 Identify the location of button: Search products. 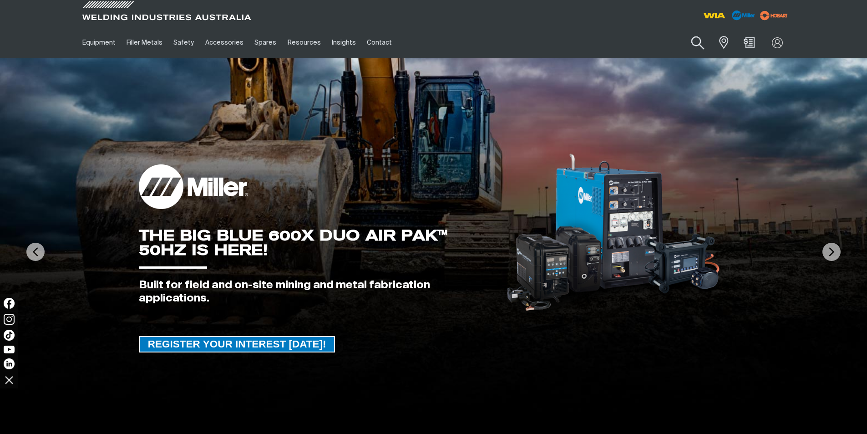
(697, 43).